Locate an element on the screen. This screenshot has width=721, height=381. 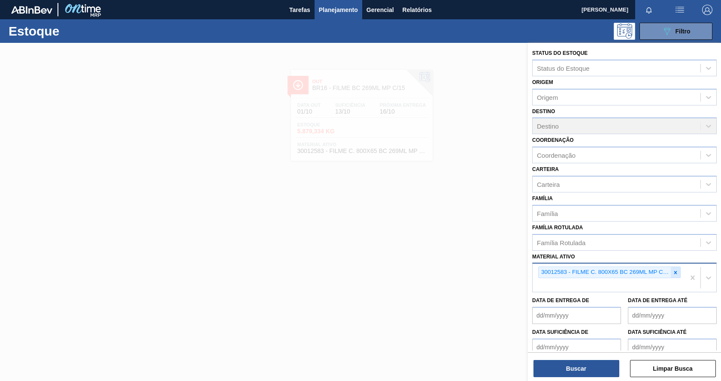
div: Status do Estoque is located at coordinates (563, 68).